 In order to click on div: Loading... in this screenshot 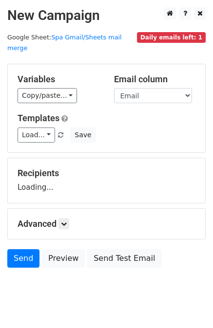, I will do `click(106, 181)`.